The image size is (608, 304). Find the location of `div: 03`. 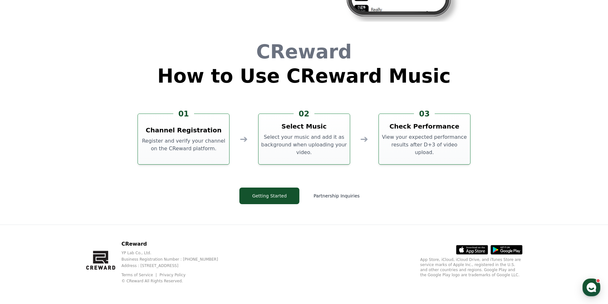

div: 03 is located at coordinates (424, 114).